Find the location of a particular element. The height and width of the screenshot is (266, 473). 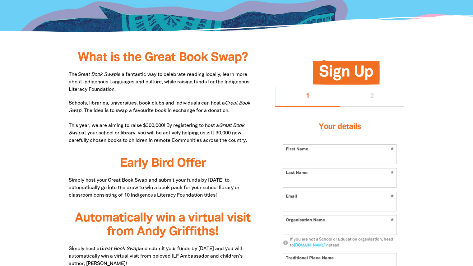

span: What is the Great Book Swap? is located at coordinates (162, 58).